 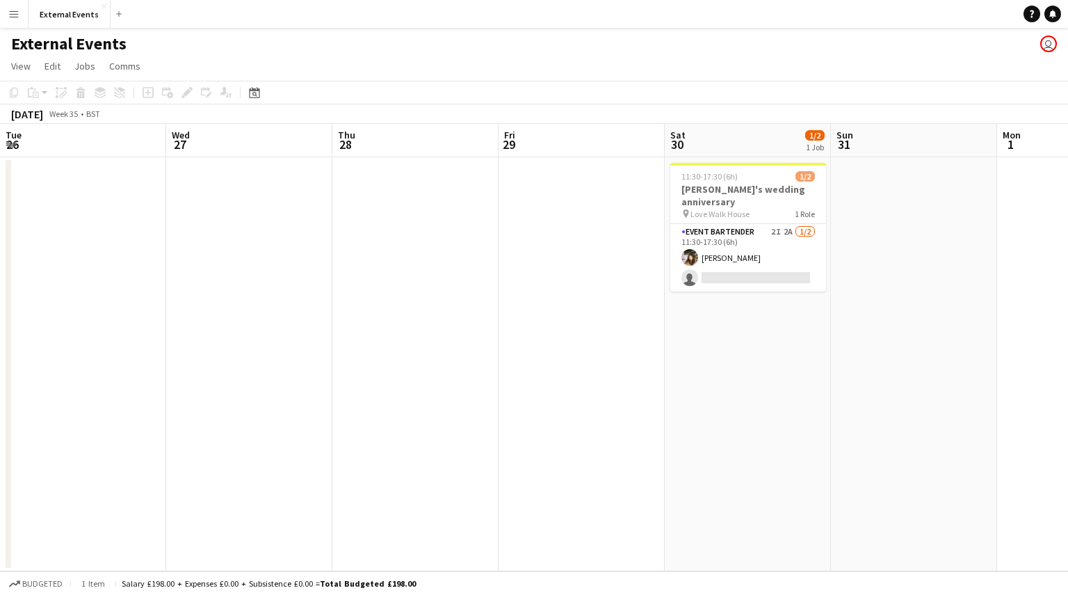 What do you see at coordinates (125, 66) in the screenshot?
I see `span: Comms` at bounding box center [125, 66].